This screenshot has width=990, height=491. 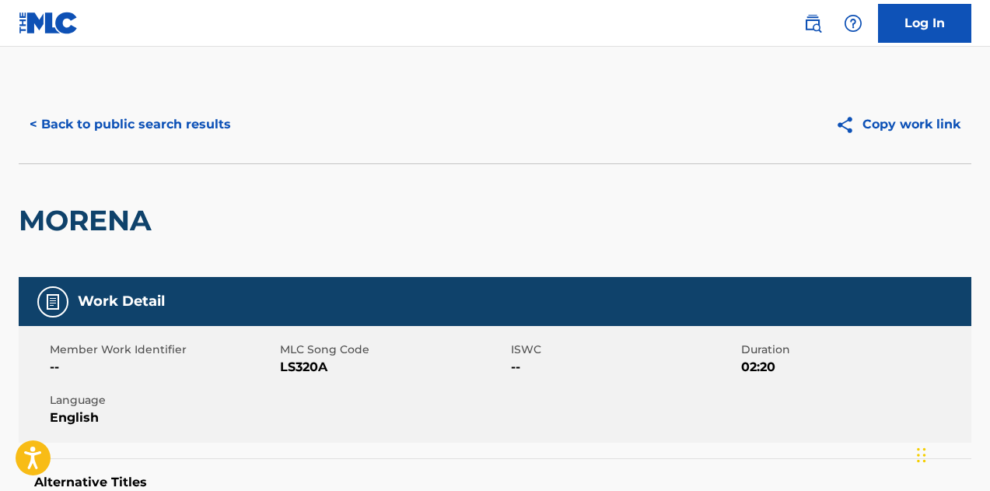 What do you see at coordinates (853, 23) in the screenshot?
I see `img: help` at bounding box center [853, 23].